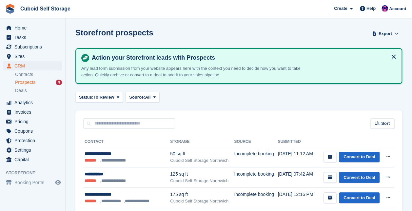 The height and width of the screenshot is (211, 412). Describe the element at coordinates (243, 58) in the screenshot. I see `h4: Action your Storefront leads with Prospects` at that location.